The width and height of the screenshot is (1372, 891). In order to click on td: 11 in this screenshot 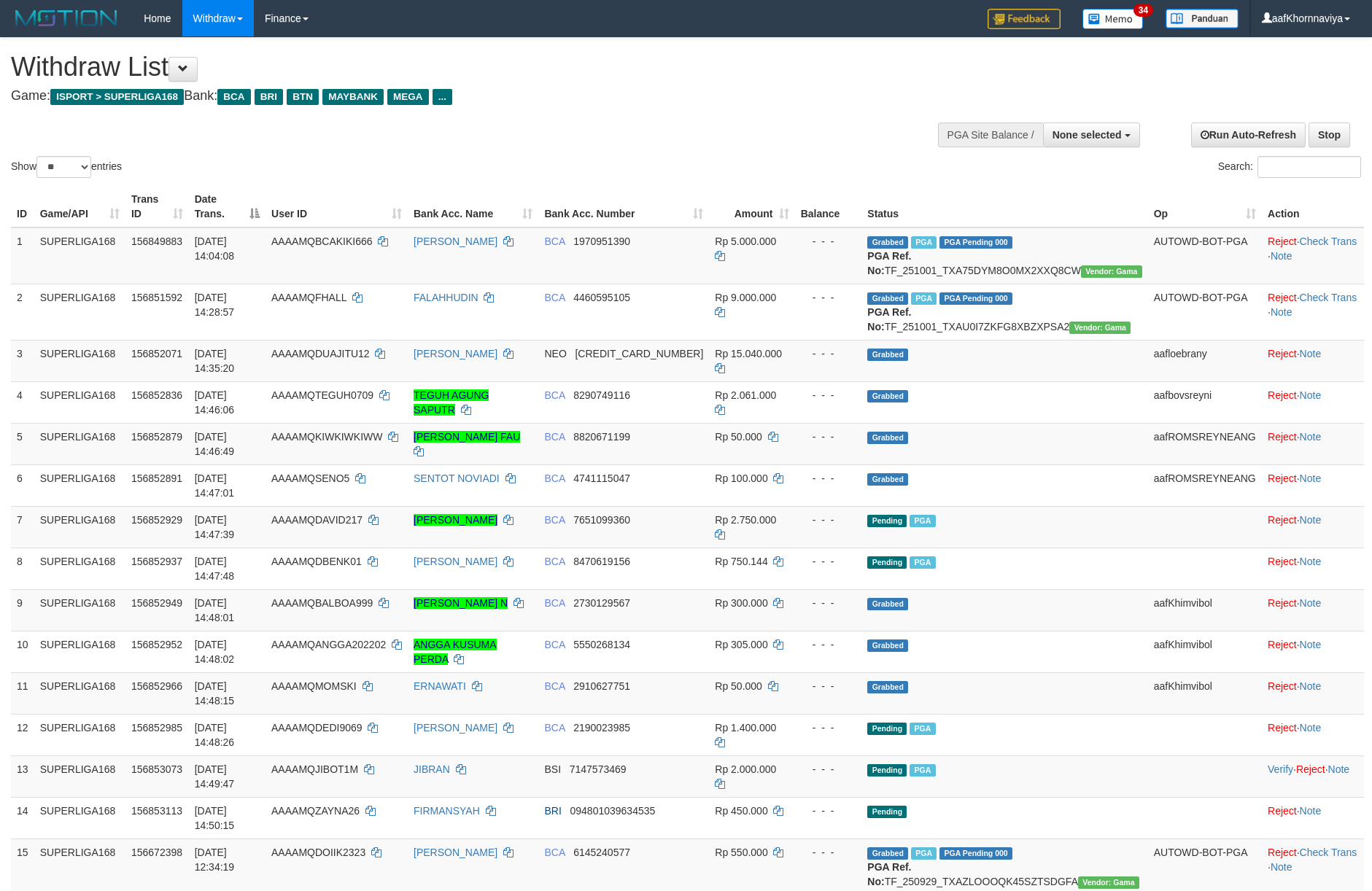, I will do `click(23, 693)`.